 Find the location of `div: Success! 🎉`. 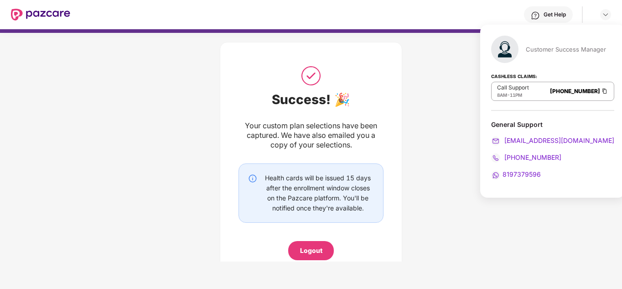

div: Success! 🎉 is located at coordinates (311, 99).